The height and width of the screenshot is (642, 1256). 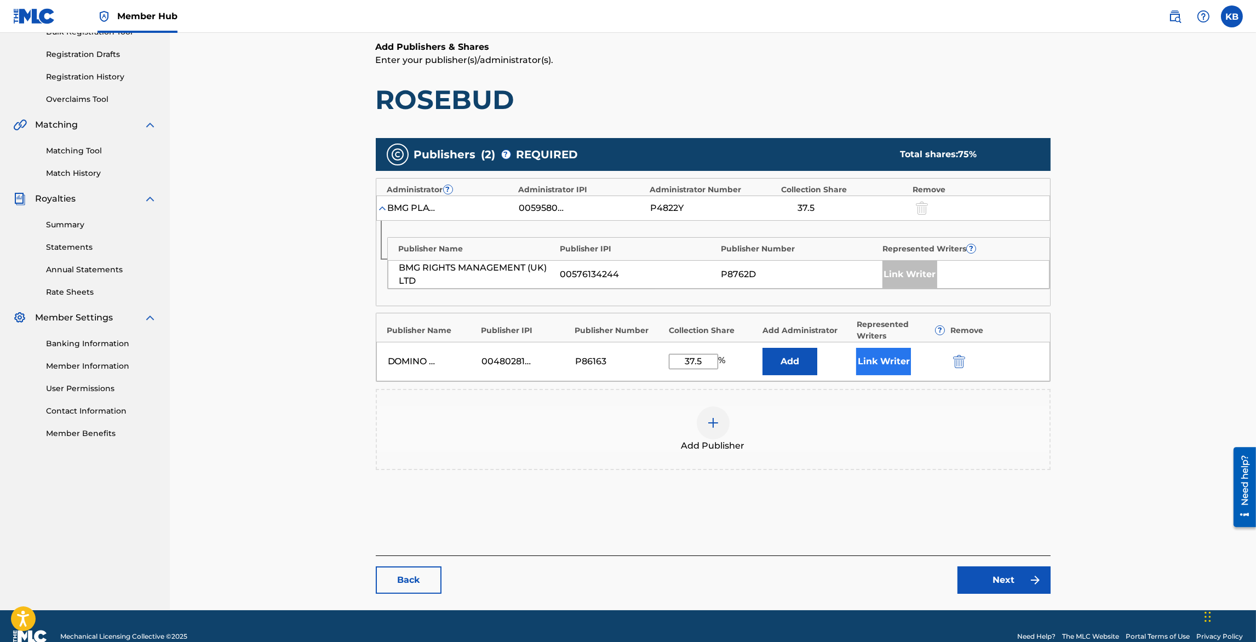 I want to click on img: expand-cell-toggle, so click(x=382, y=208).